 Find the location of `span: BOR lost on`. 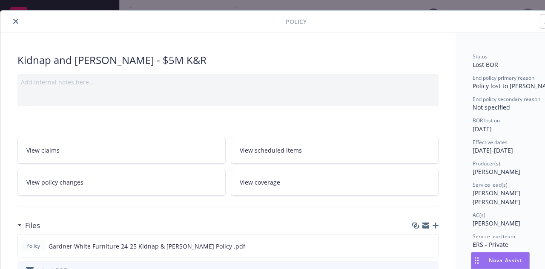

span: BOR lost on is located at coordinates (486, 120).